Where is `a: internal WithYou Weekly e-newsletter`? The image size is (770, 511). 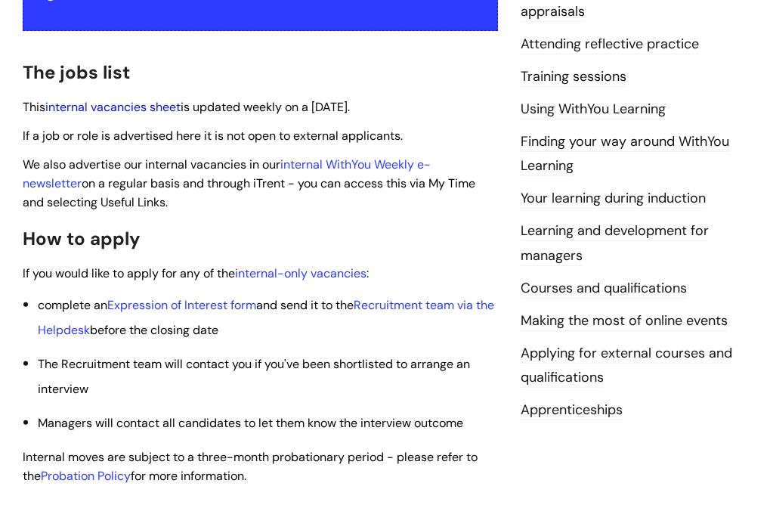
a: internal WithYou Weekly e-newsletter is located at coordinates (227, 174).